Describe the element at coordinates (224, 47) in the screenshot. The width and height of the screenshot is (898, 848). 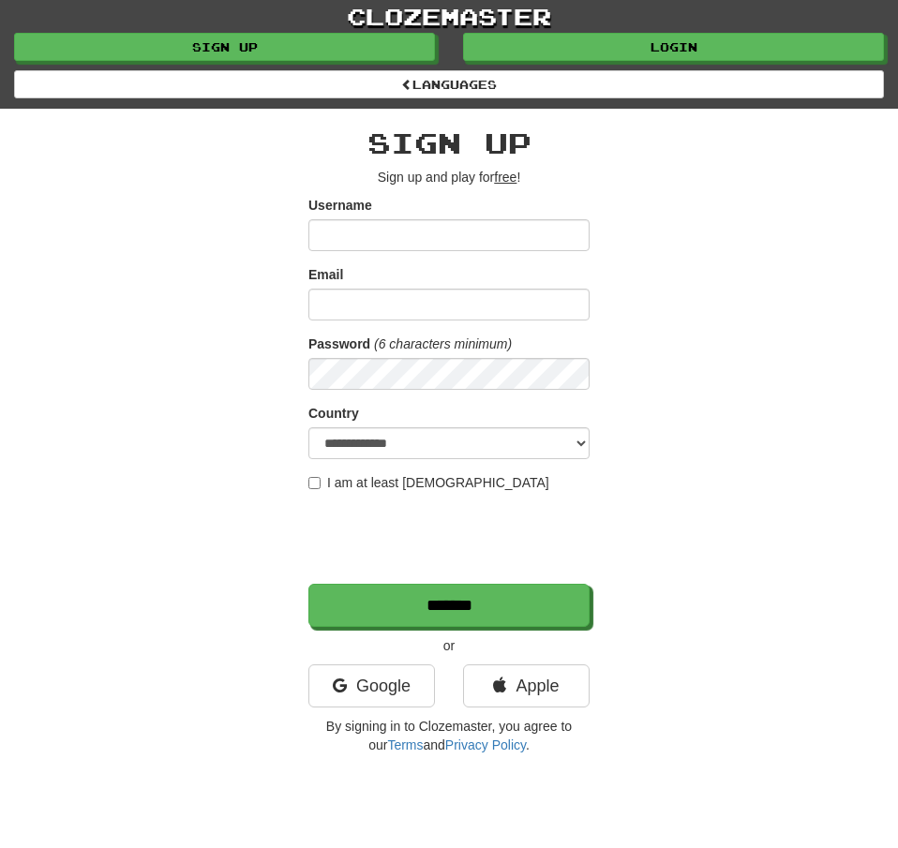
I see `a: Sign up` at that location.